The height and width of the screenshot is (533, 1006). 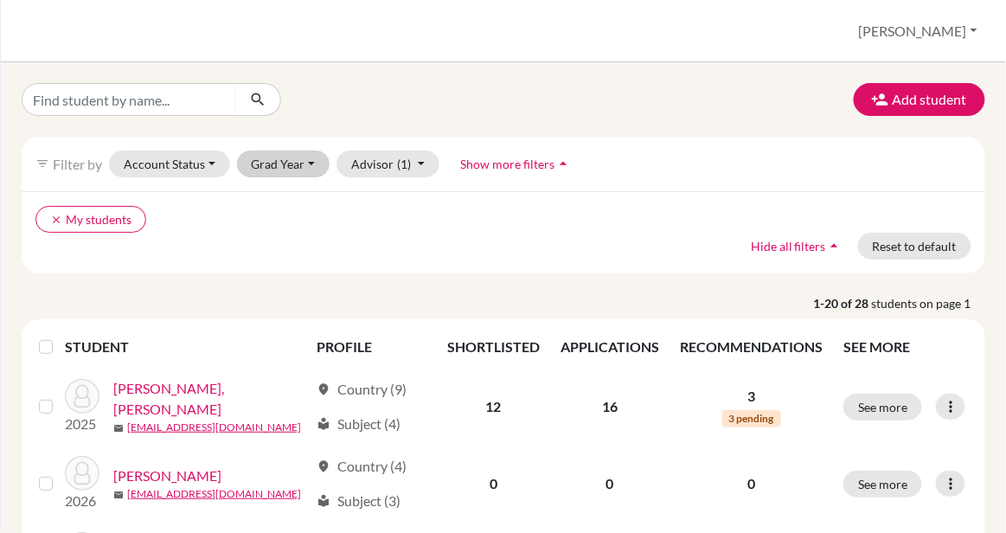 I want to click on span: students on page 1, so click(x=928, y=303).